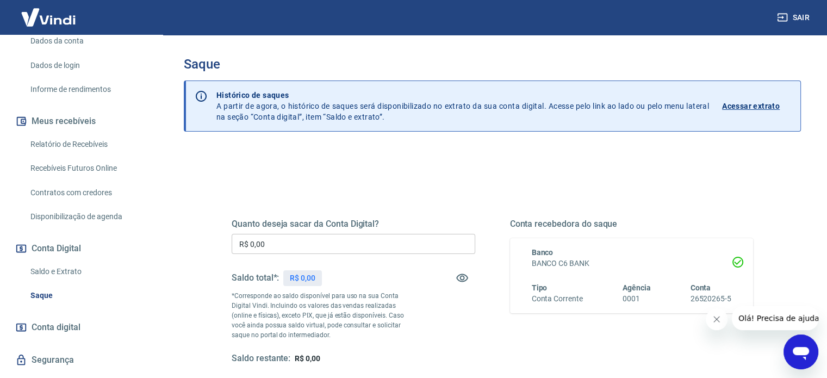  Describe the element at coordinates (88, 193) in the screenshot. I see `a: Contratos com credores` at that location.